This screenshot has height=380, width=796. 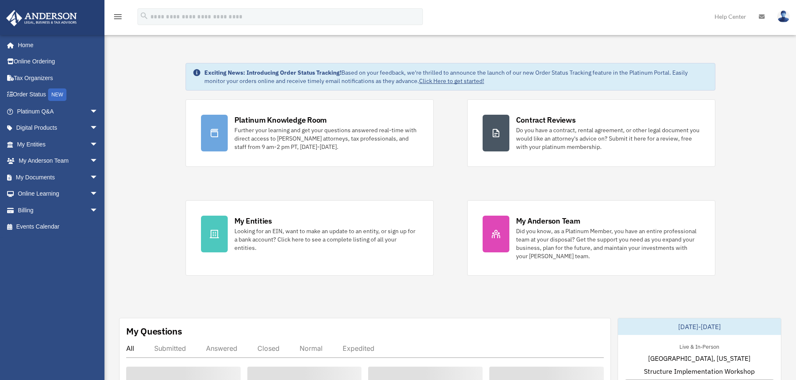 What do you see at coordinates (783, 16) in the screenshot?
I see `img: User Pic` at bounding box center [783, 16].